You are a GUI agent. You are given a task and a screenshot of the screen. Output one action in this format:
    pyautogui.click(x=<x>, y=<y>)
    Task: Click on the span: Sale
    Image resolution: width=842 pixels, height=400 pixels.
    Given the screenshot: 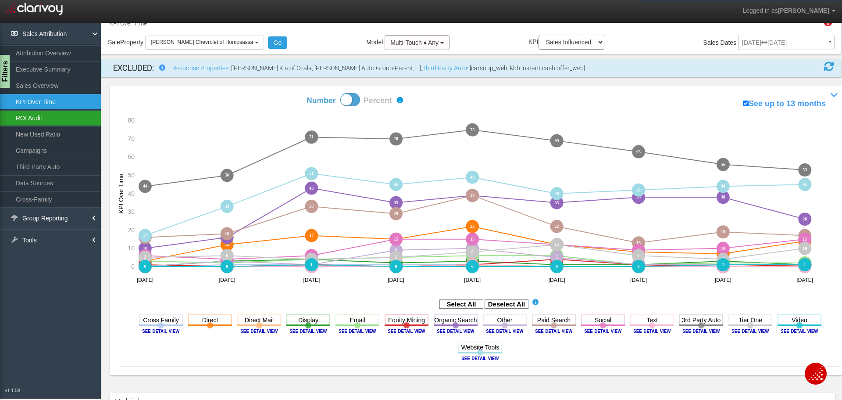 What is the action you would take?
    pyautogui.click(x=114, y=42)
    